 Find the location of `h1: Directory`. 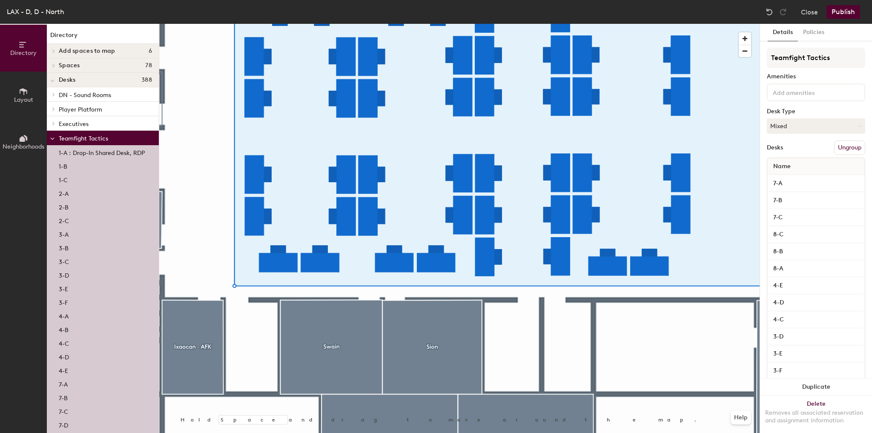

h1: Directory is located at coordinates (103, 37).